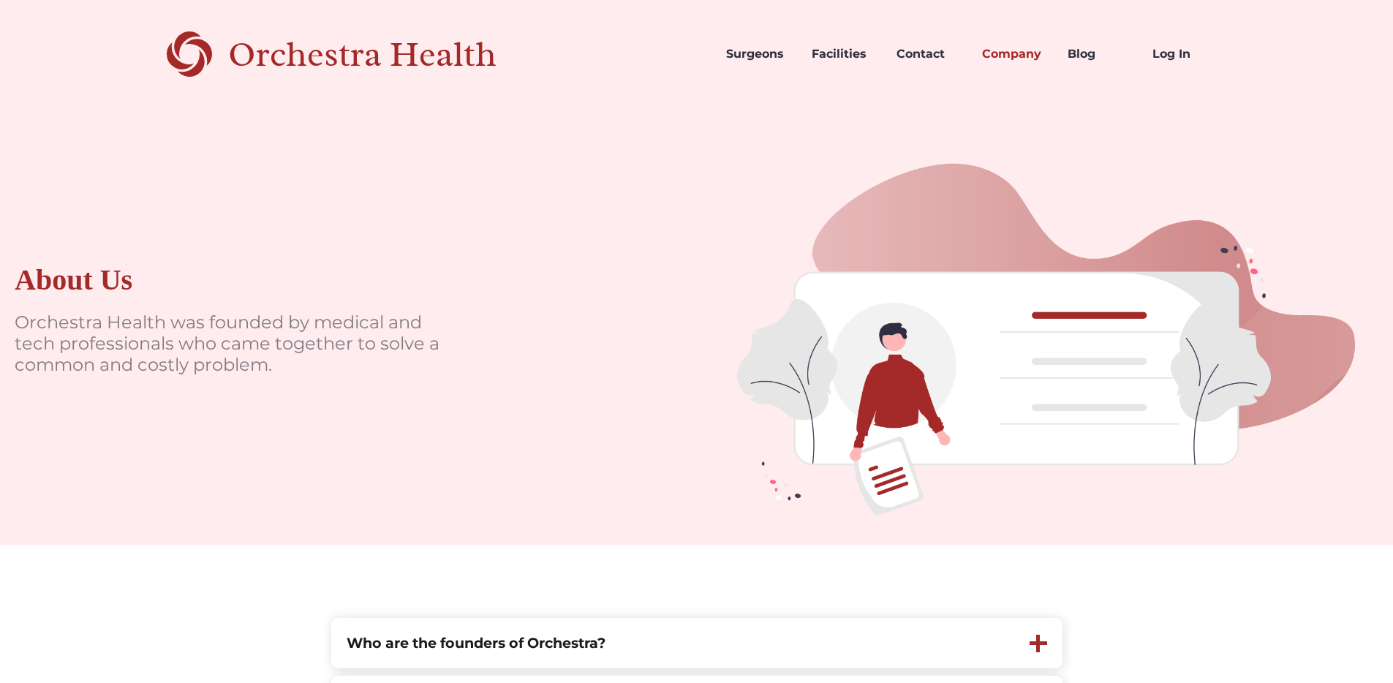 The width and height of the screenshot is (1393, 683). Describe the element at coordinates (1013, 54) in the screenshot. I see `a: Company` at that location.